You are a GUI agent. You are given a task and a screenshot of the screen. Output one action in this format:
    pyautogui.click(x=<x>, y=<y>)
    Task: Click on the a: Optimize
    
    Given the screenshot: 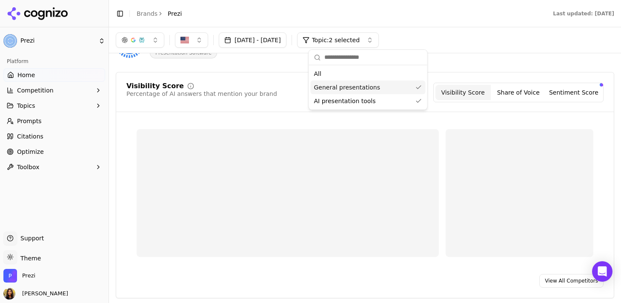 What is the action you would take?
    pyautogui.click(x=54, y=152)
    